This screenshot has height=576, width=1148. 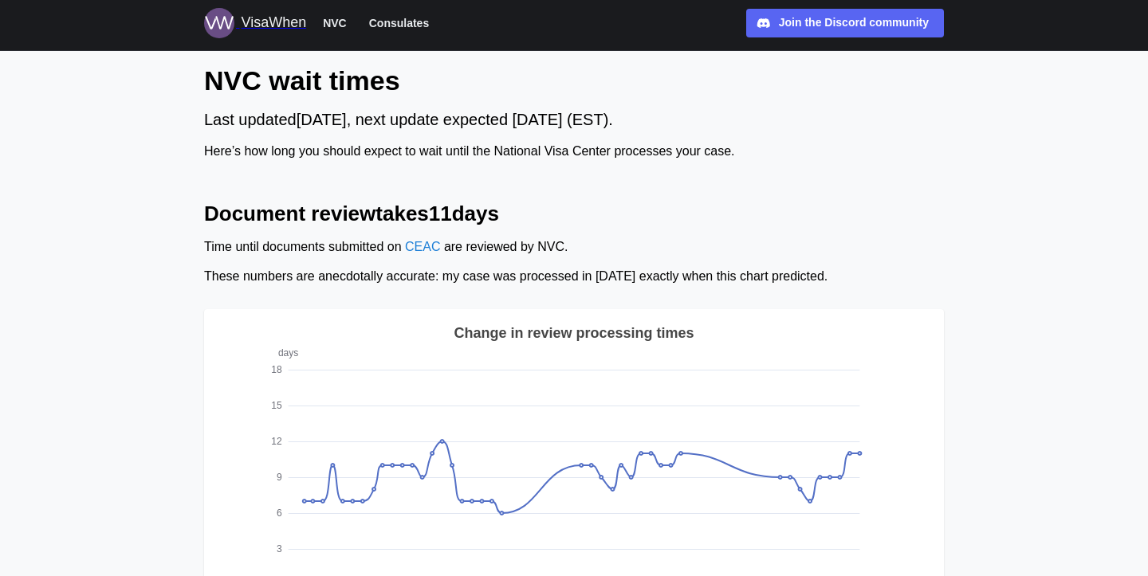 I want to click on a: Consulates, so click(x=399, y=23).